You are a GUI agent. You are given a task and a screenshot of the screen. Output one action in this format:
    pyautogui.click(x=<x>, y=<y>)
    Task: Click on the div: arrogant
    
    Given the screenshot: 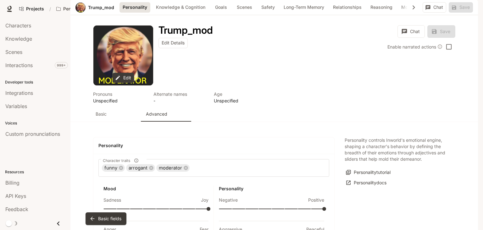 What is the action you would take?
    pyautogui.click(x=141, y=168)
    